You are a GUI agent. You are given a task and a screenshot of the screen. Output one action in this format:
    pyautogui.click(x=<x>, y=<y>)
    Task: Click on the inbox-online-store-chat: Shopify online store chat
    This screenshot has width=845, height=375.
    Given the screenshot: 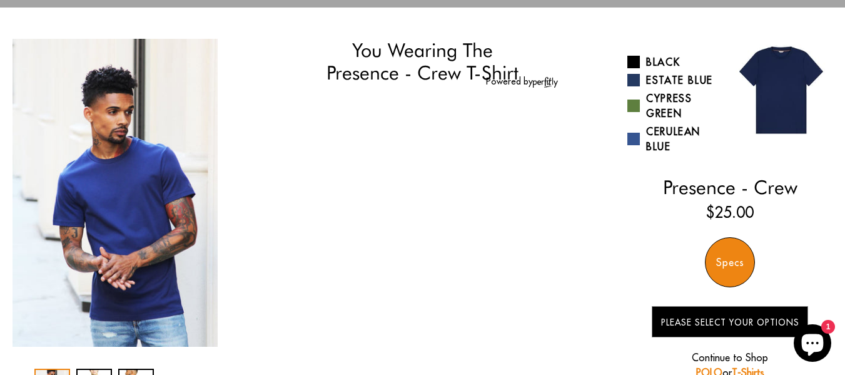 What is the action you would take?
    pyautogui.click(x=813, y=344)
    